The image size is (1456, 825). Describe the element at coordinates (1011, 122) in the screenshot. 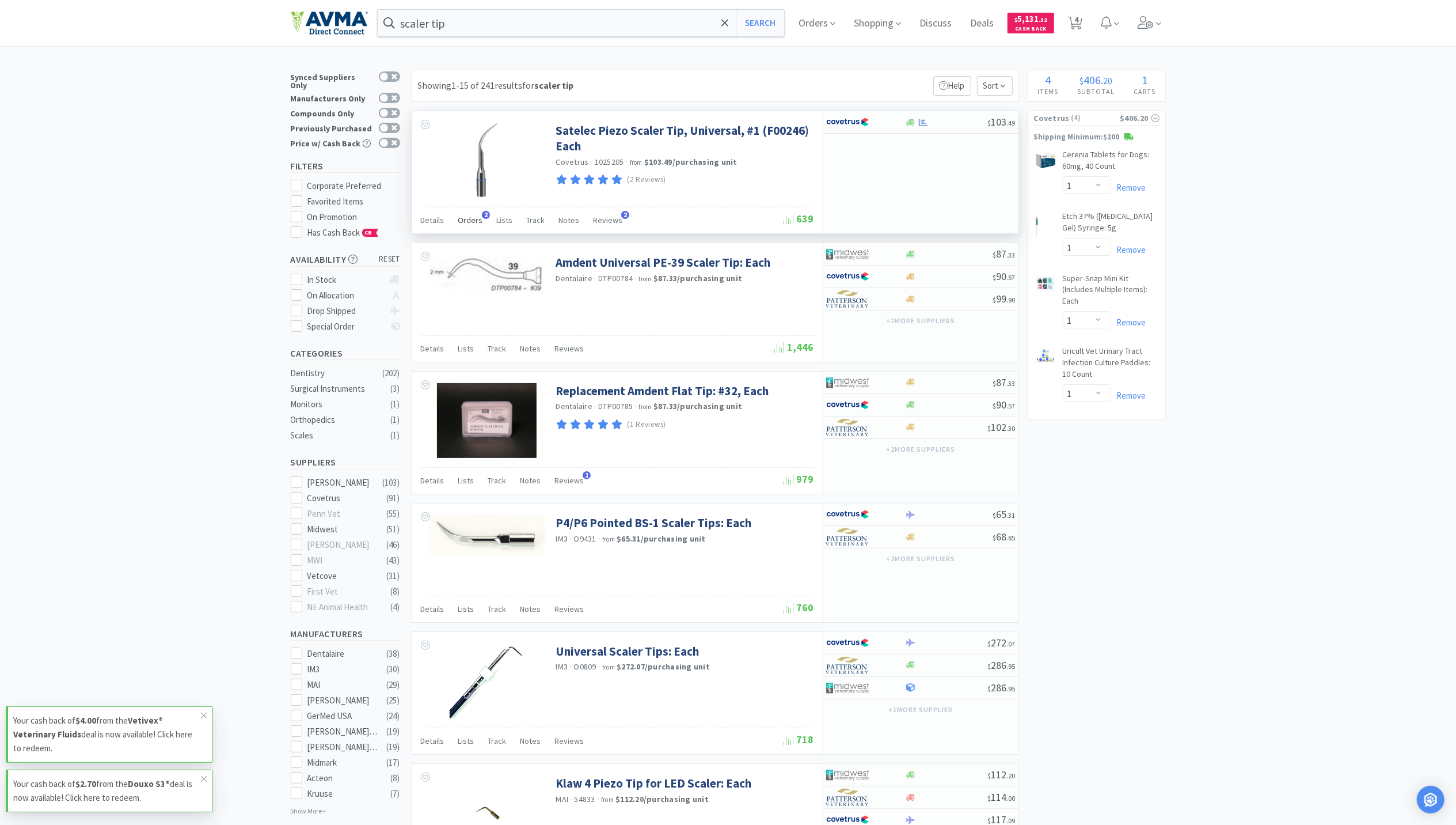

I see `span: . 49` at that location.